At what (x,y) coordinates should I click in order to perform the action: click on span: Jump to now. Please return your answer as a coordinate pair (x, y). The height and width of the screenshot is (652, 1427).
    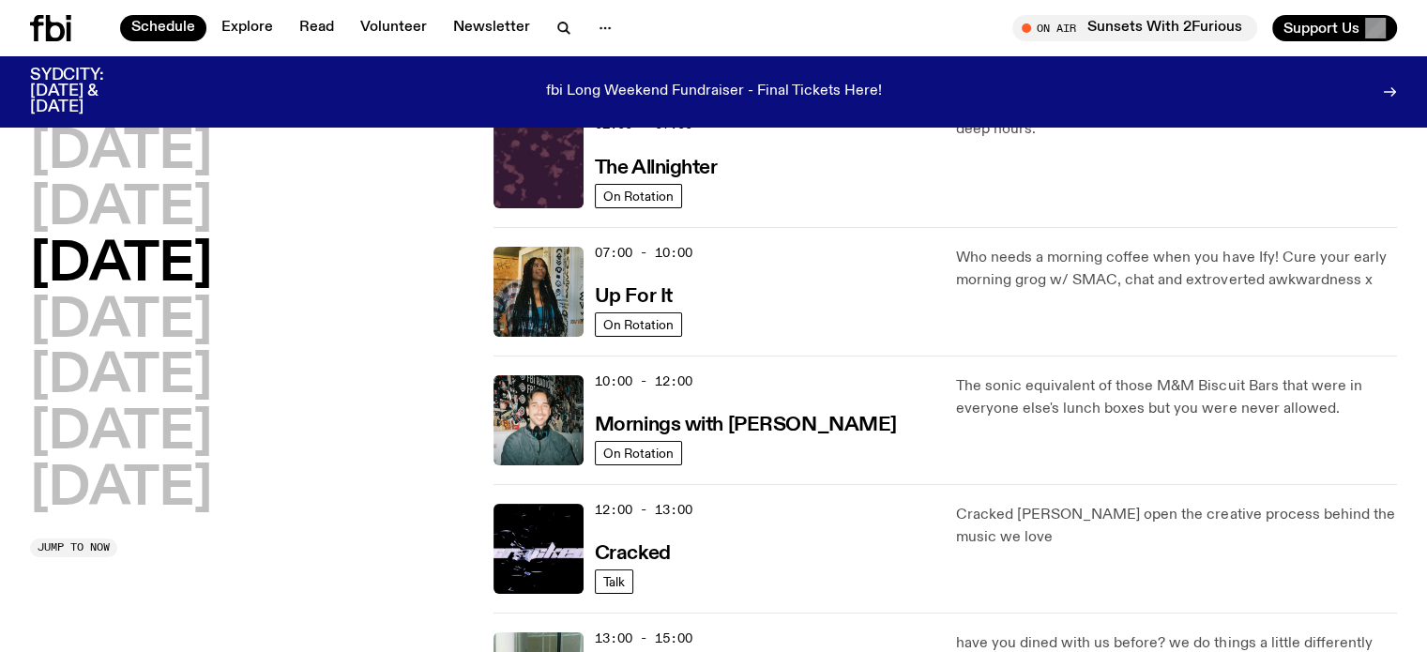
    Looking at the image, I should click on (73, 547).